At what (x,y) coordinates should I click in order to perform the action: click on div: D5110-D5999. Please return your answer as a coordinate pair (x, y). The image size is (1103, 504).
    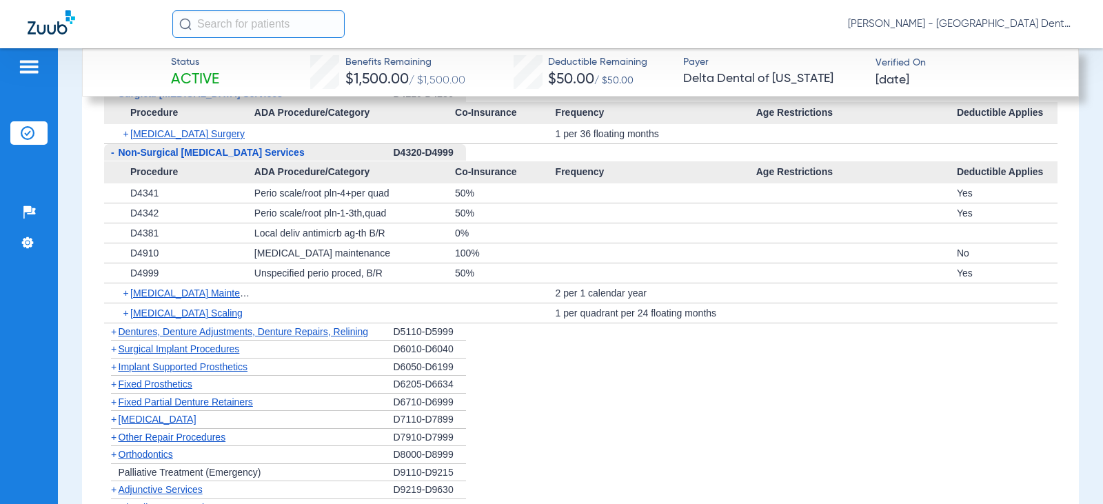
    Looking at the image, I should click on (430, 332).